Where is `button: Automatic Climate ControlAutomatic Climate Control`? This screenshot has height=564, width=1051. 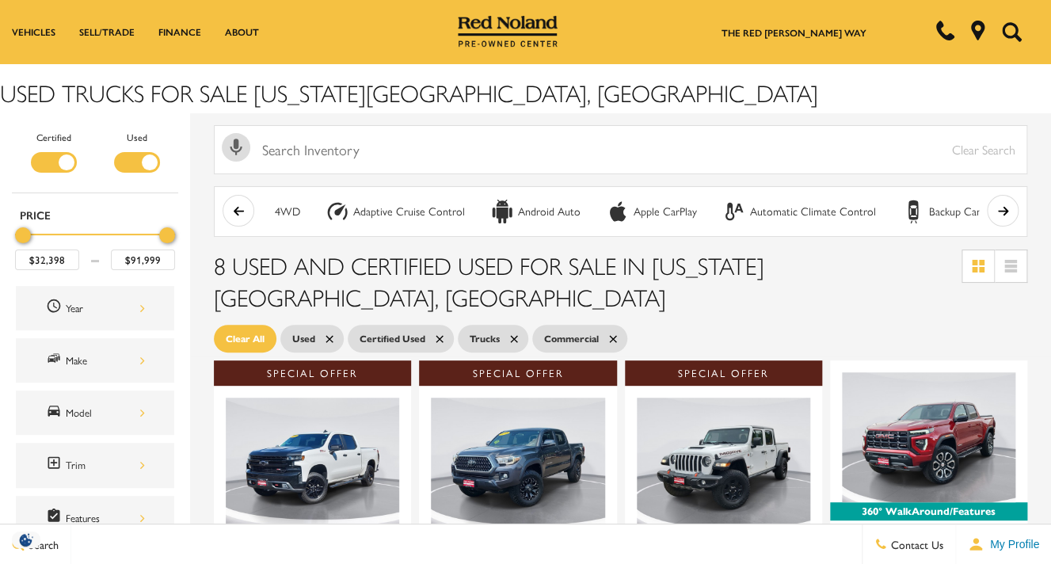 button: Automatic Climate ControlAutomatic Climate Control is located at coordinates (799, 211).